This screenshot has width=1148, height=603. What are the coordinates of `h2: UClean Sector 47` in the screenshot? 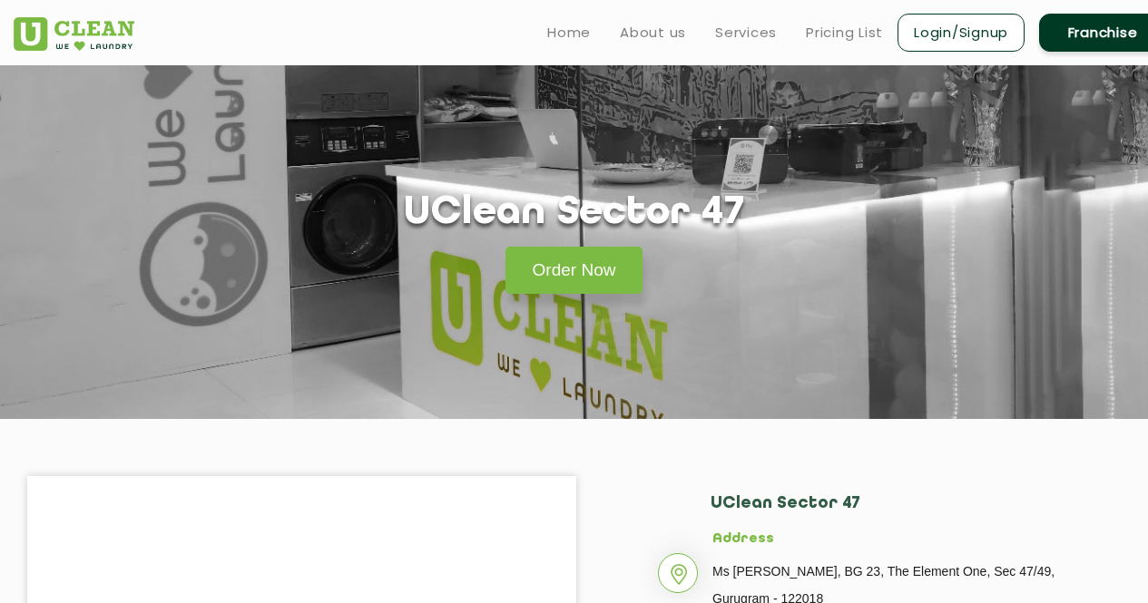 It's located at (904, 513).